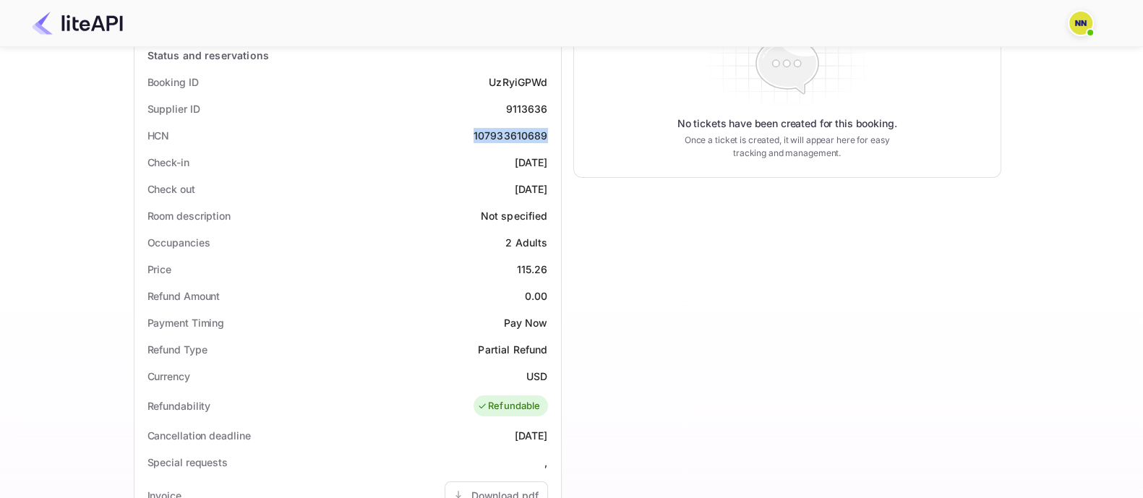  What do you see at coordinates (208, 55) in the screenshot?
I see `div: Status and reservations` at bounding box center [208, 55].